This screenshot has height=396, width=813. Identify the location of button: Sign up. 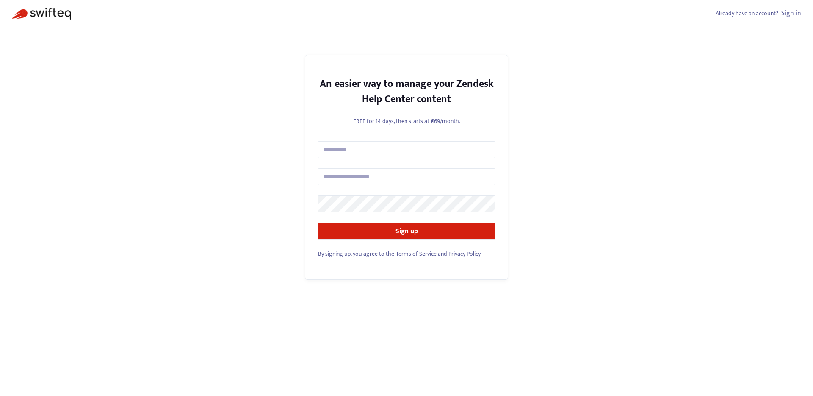
(407, 231).